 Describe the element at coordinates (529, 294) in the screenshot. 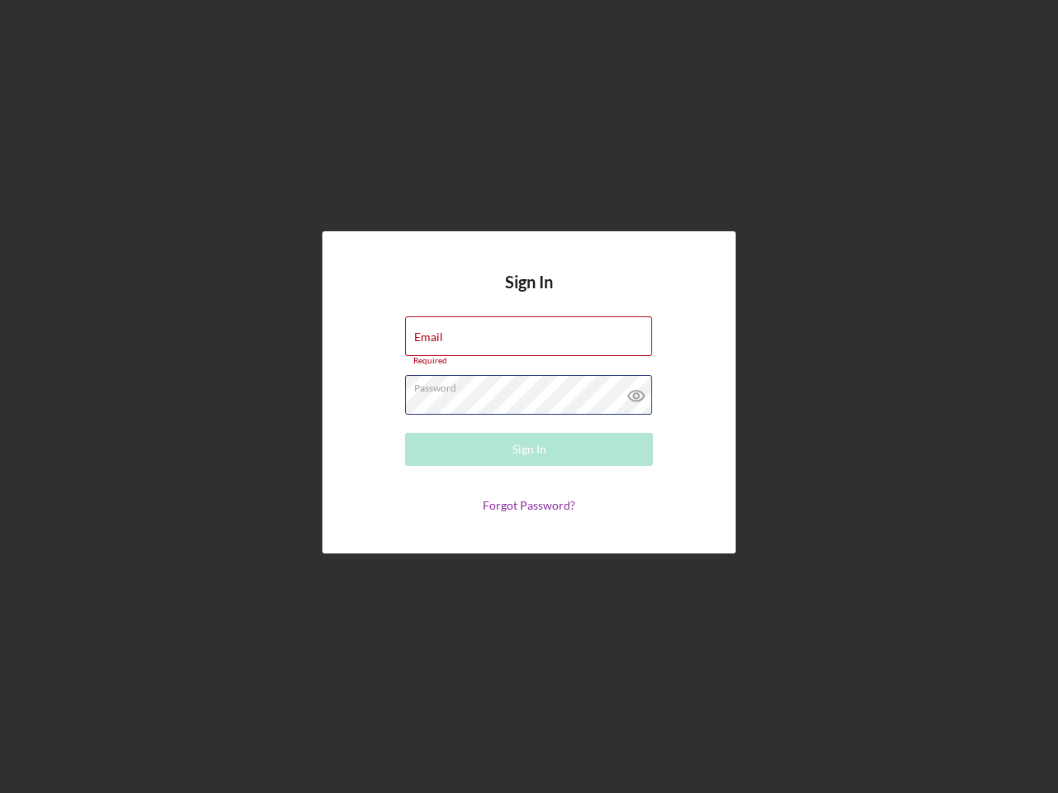

I see `h4: Sign In` at that location.